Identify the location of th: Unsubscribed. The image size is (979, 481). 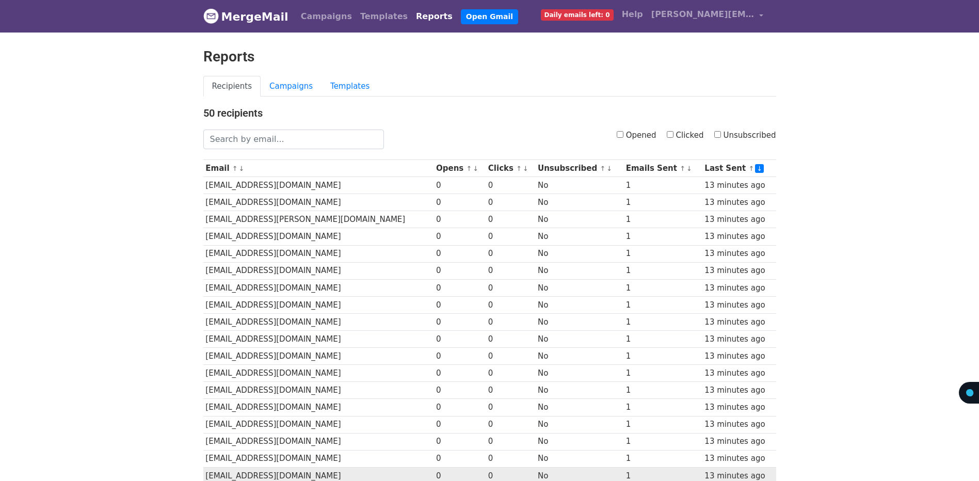
(579, 168).